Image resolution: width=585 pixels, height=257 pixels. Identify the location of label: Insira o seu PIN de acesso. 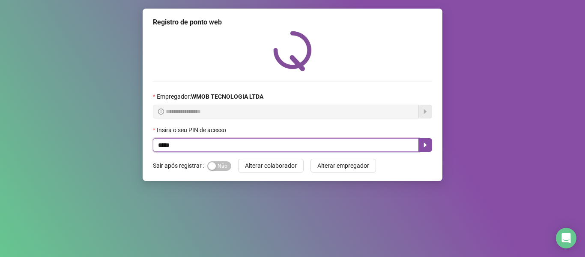
(192, 130).